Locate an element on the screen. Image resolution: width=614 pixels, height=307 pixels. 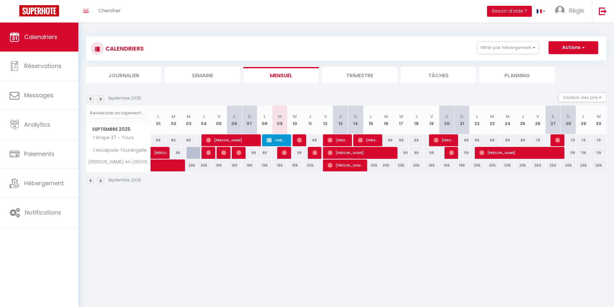
th: 02 is located at coordinates (173, 120).